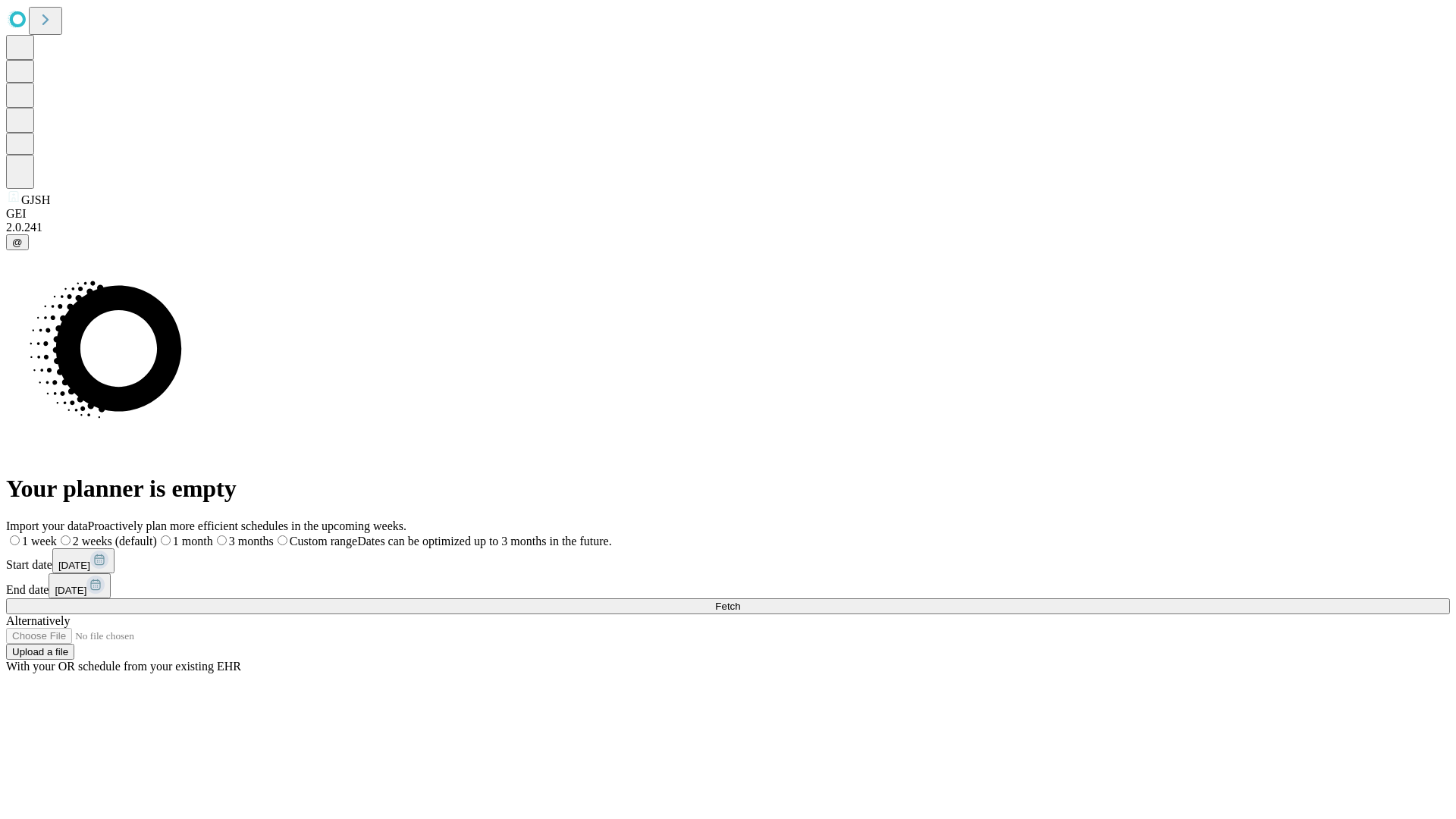 The width and height of the screenshot is (1456, 819). I want to click on span: With your OR schedule from your existing EHR, so click(124, 666).